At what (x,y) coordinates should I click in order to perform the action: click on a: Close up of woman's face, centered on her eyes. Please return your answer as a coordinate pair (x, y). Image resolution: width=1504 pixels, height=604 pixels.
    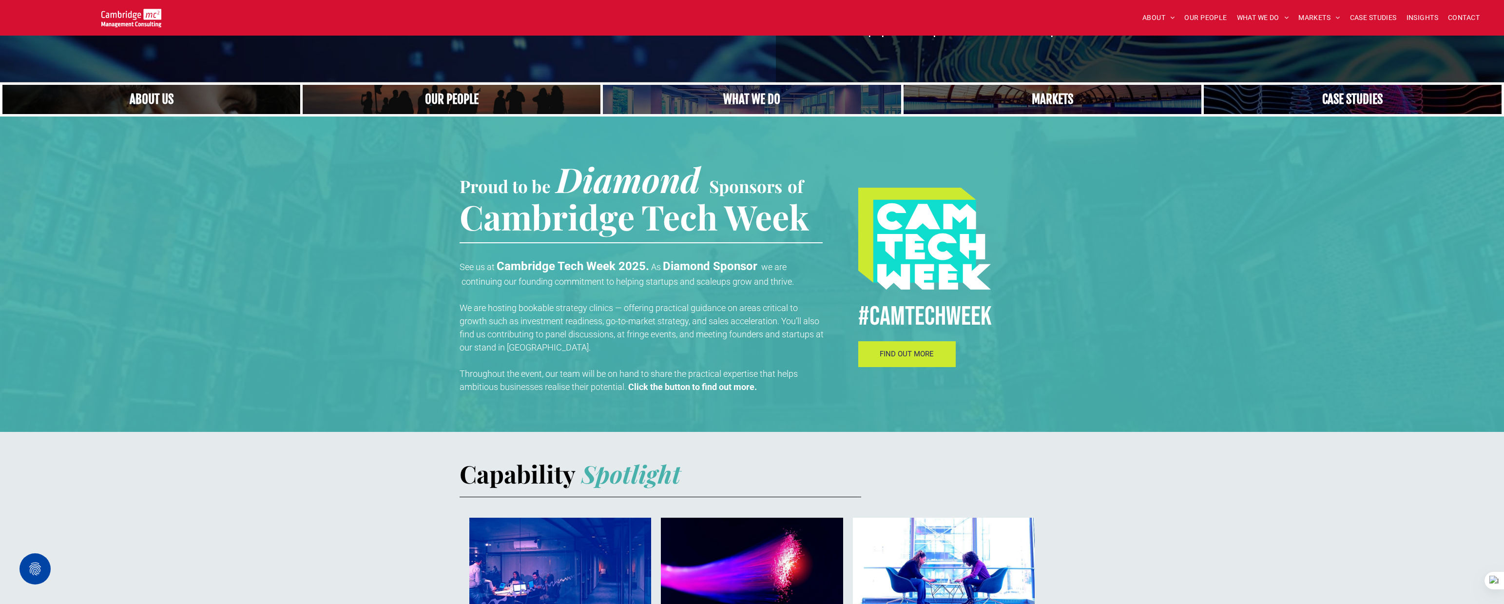
    Looking at the image, I should click on (151, 99).